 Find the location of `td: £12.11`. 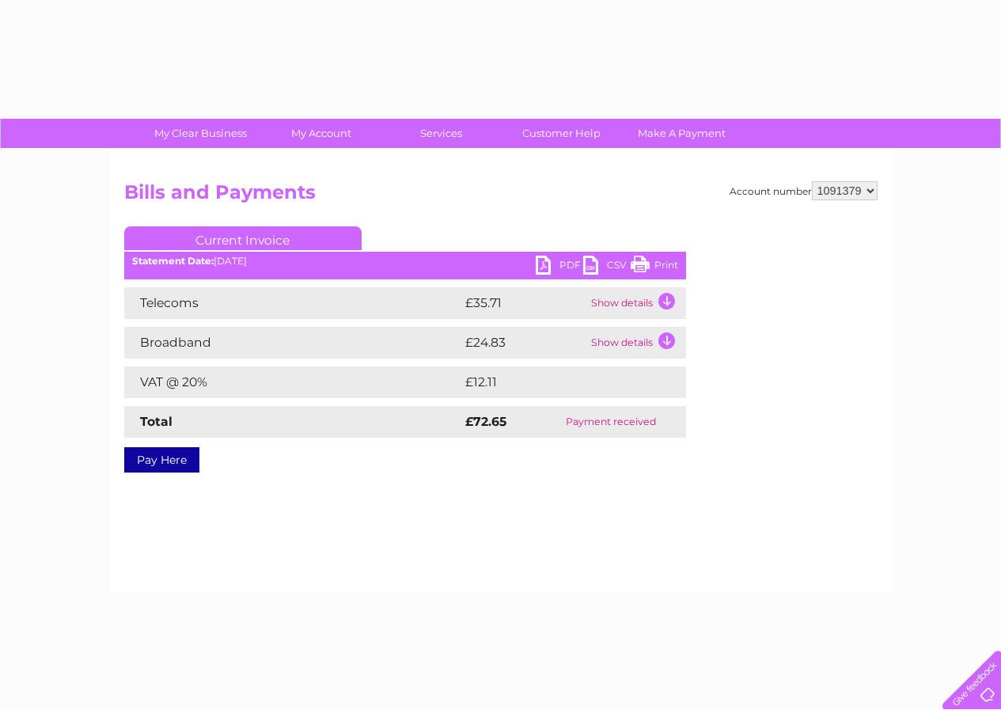

td: £12.11 is located at coordinates (555, 382).